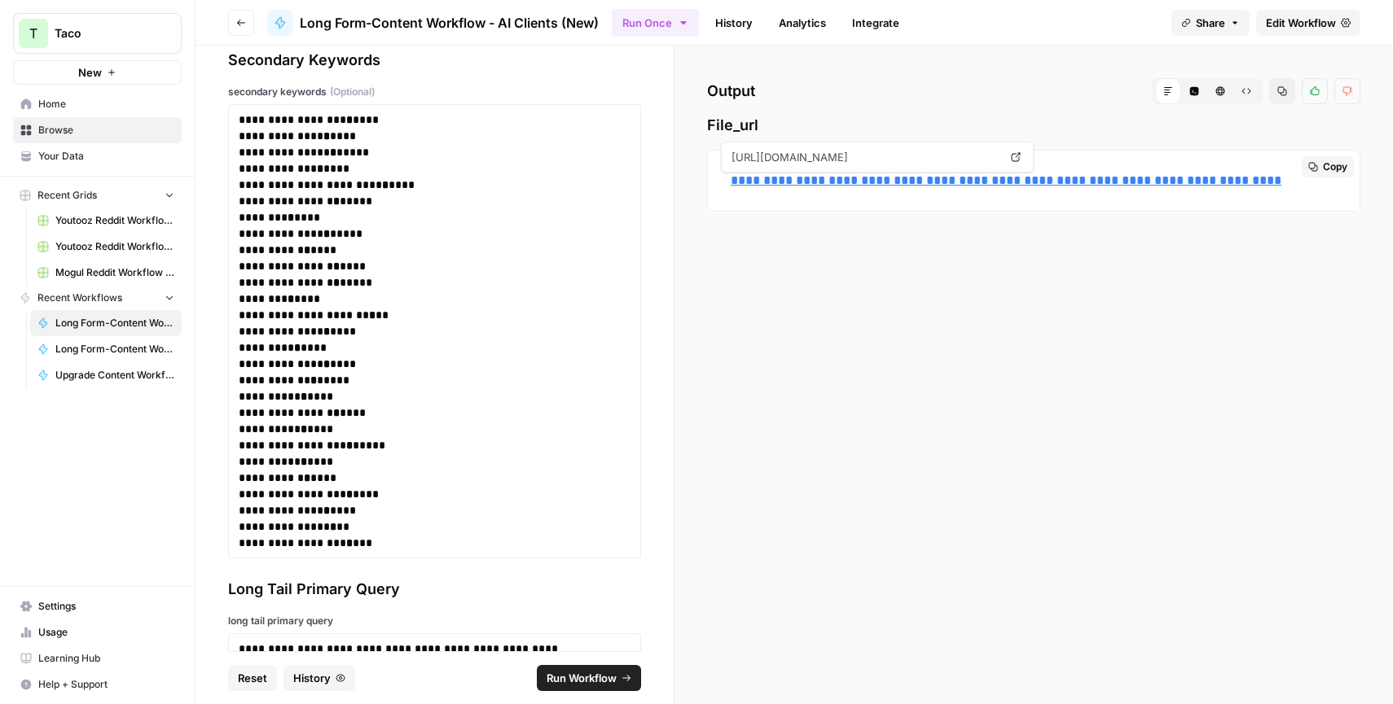  I want to click on button: Help + Support, so click(97, 685).